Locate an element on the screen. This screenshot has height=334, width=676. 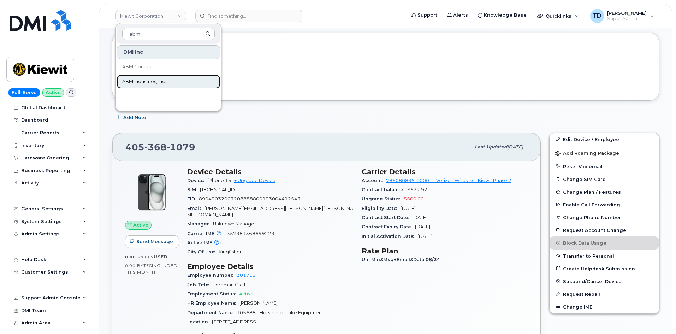
button: Add Roaming Package is located at coordinates (604, 153).